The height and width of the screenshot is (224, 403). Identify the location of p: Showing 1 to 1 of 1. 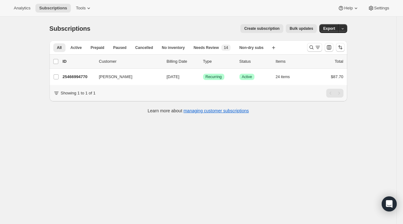
(78, 93).